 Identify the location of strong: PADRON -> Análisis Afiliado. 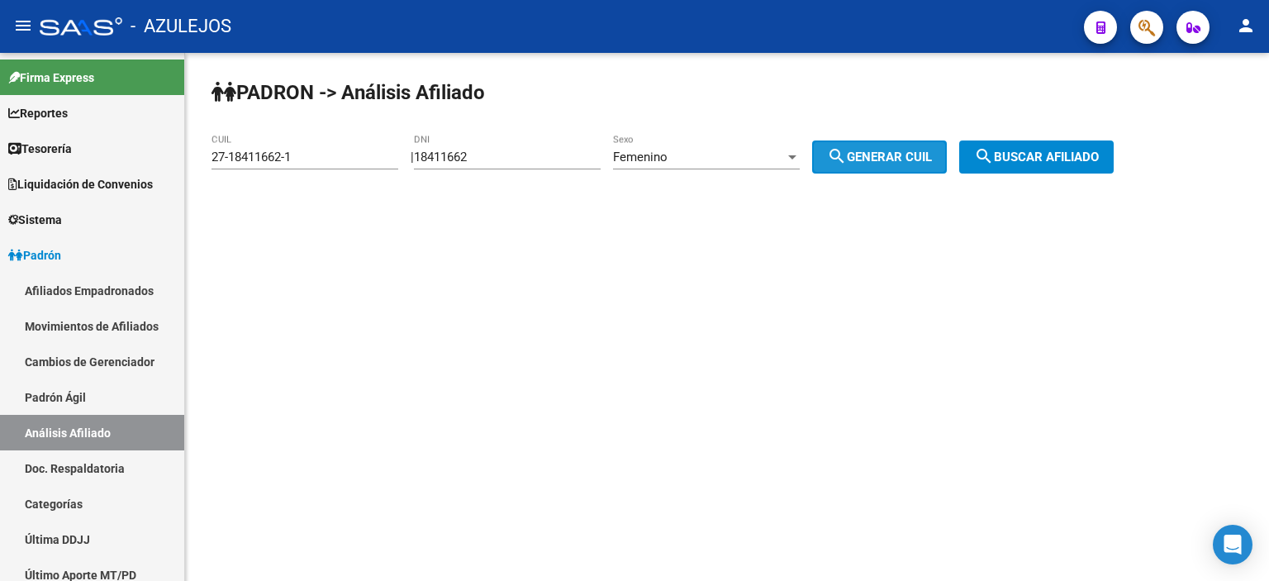
(348, 93).